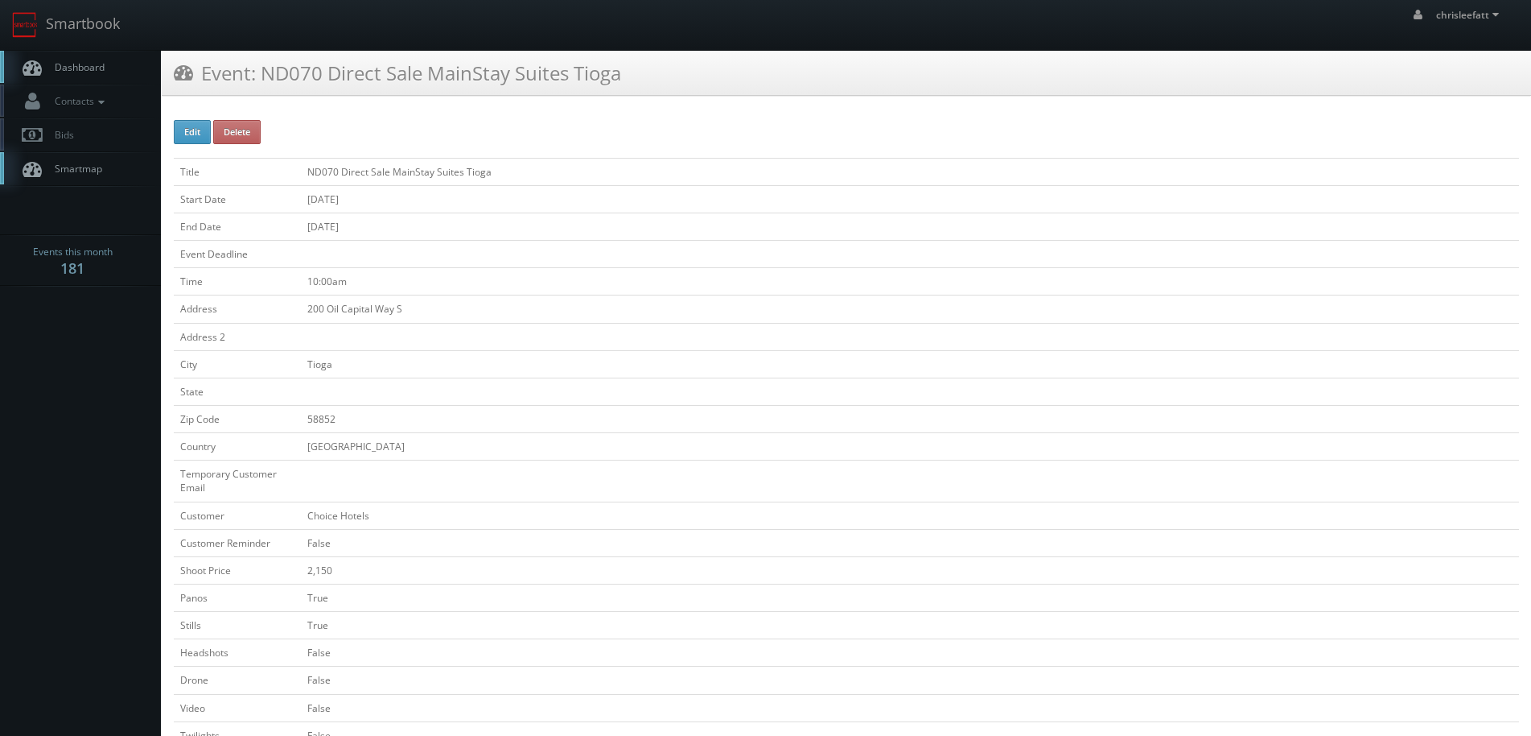  What do you see at coordinates (237, 707) in the screenshot?
I see `td: Video` at bounding box center [237, 707].